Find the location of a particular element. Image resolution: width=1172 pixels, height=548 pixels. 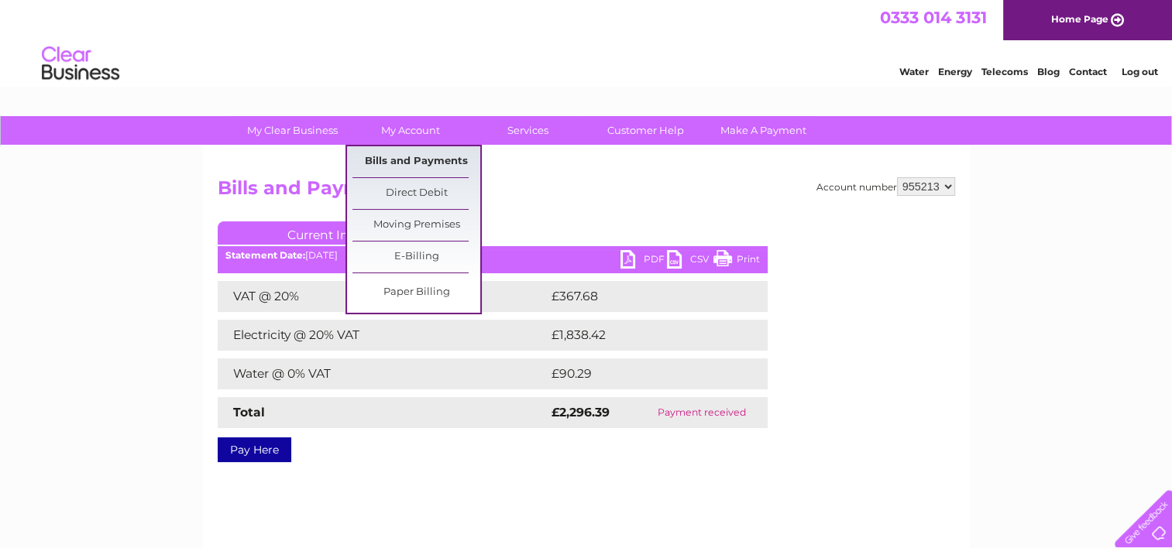

a: Contact is located at coordinates (1087, 71).